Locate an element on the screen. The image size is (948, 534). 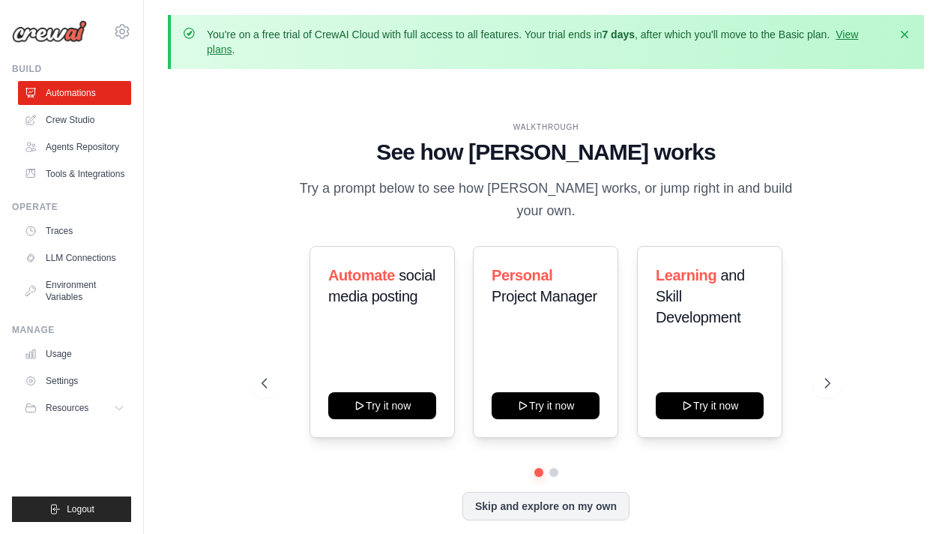
span: Automate is located at coordinates (361, 275).